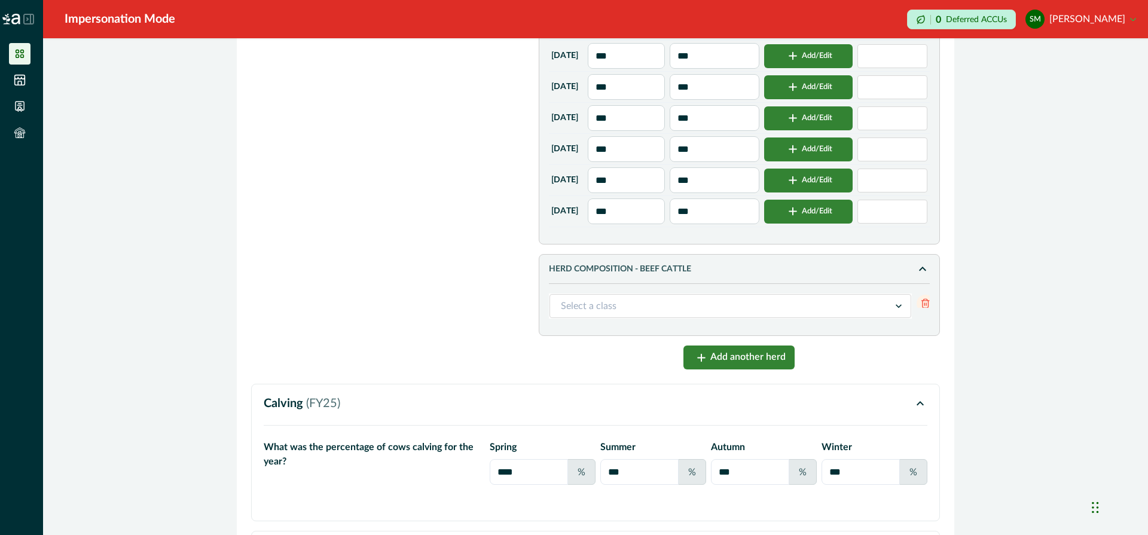  Describe the element at coordinates (120, 19) in the screenshot. I see `div: Impersonation Mode` at that location.